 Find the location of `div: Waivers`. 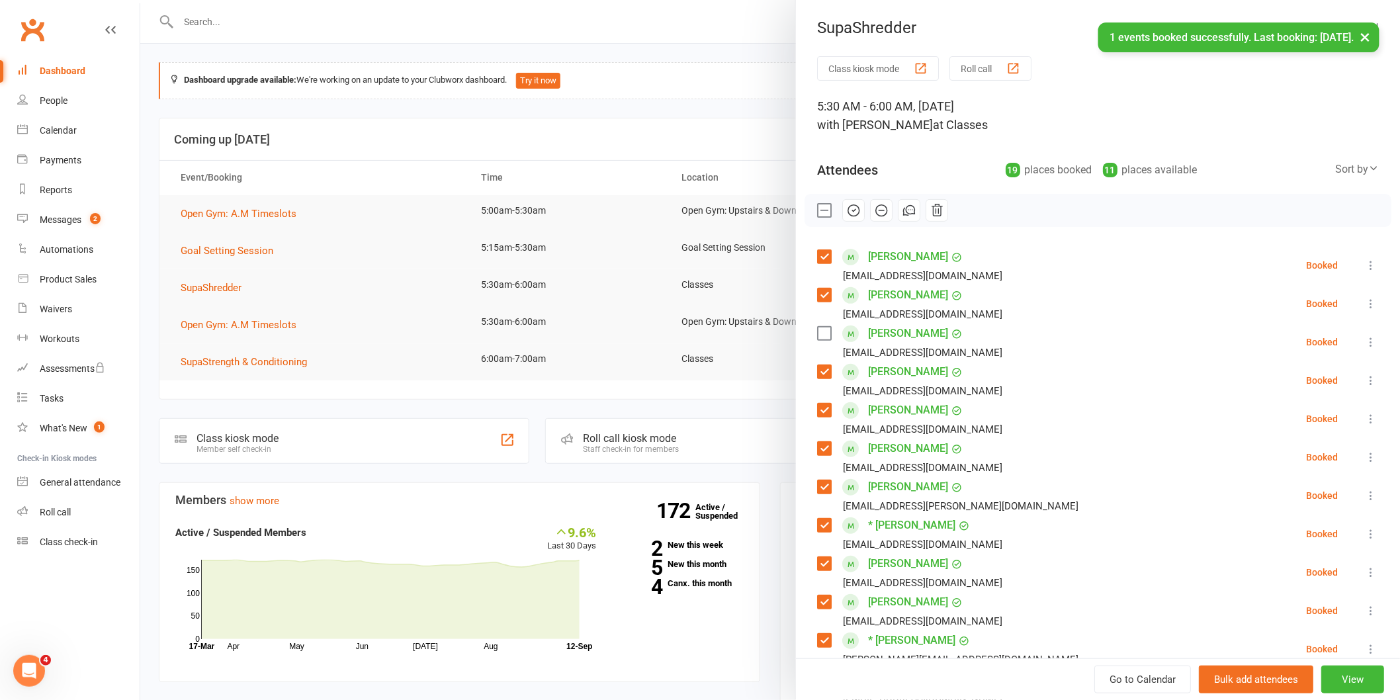

div: Waivers is located at coordinates (56, 309).